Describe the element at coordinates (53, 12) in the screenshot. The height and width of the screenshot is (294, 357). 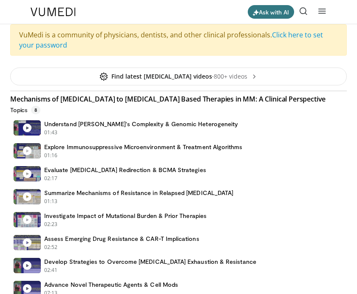
I see `img: VuMedi Logo` at that location.